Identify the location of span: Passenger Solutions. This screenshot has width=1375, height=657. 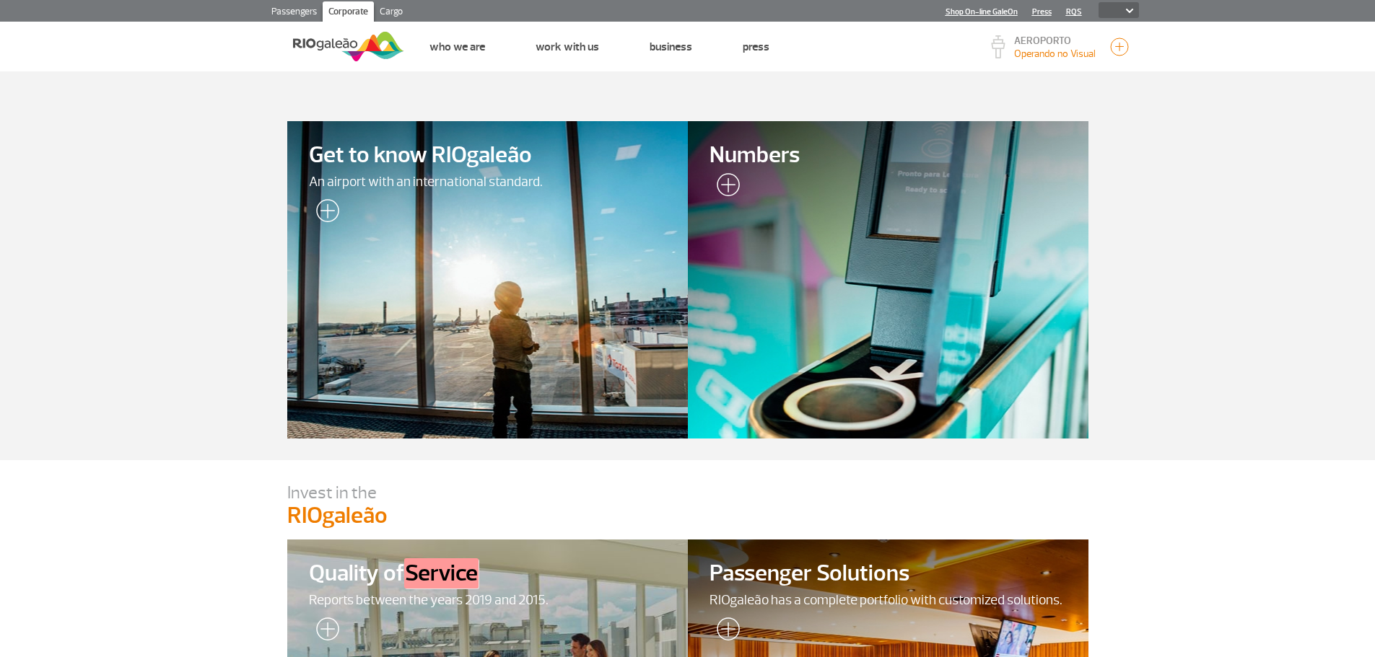
(888, 574).